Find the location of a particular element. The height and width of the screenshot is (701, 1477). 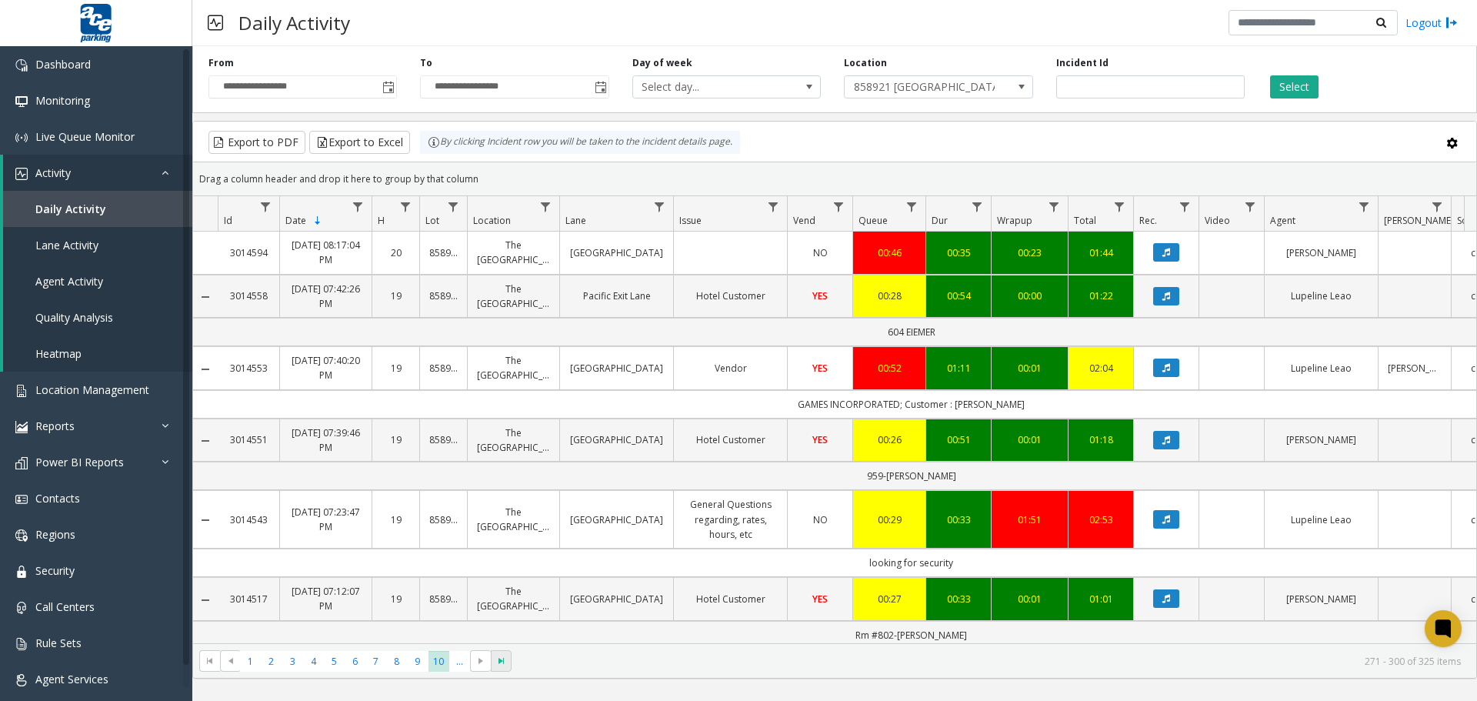

a: H Filter Menu is located at coordinates (405, 206).